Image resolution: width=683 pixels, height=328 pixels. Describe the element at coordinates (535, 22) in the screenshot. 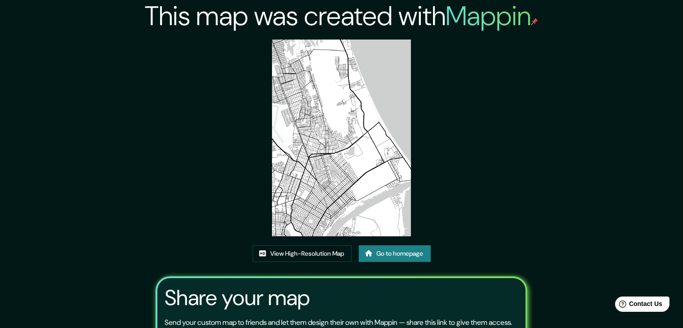

I see `img: mappin-pin` at that location.